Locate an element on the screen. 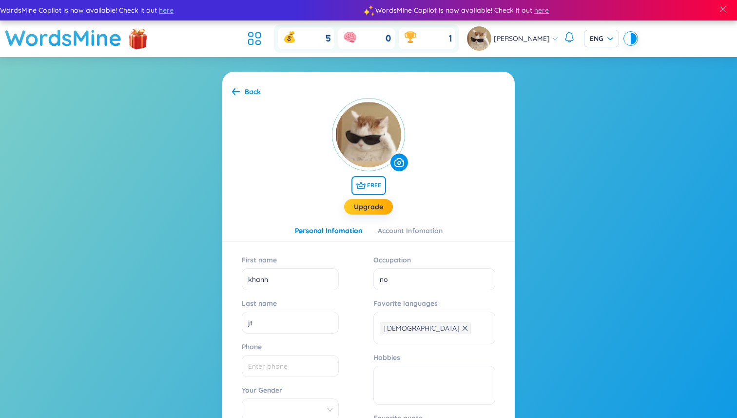  span: ENG is located at coordinates (602, 39).